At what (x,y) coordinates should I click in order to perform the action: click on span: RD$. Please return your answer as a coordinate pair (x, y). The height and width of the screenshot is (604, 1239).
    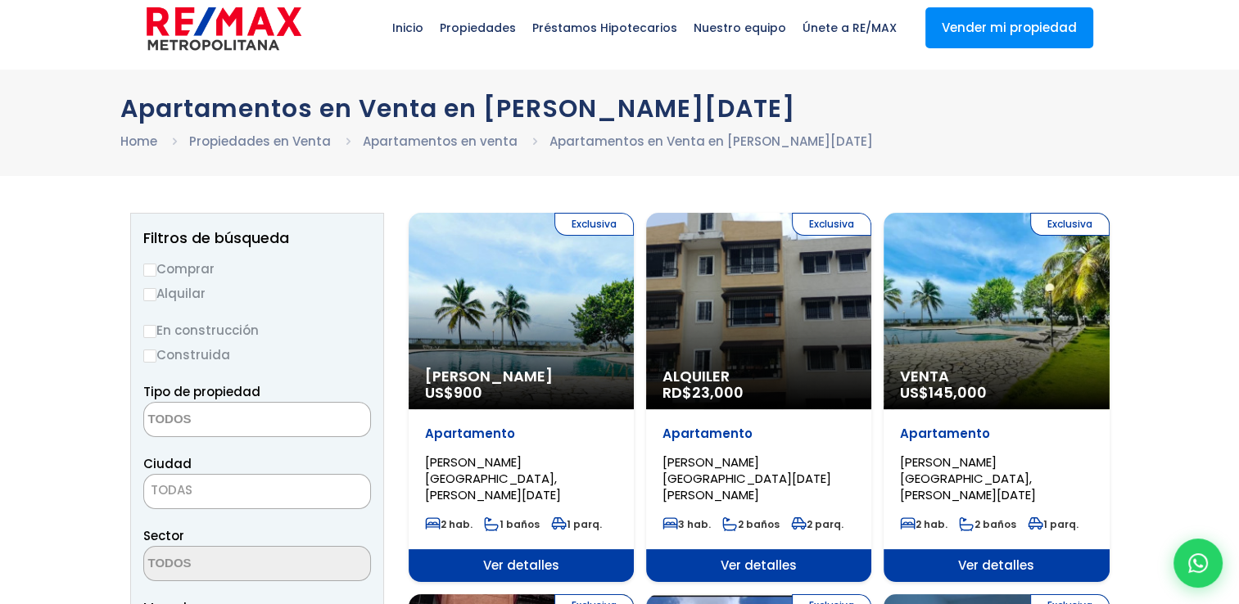
    Looking at the image, I should click on (702, 392).